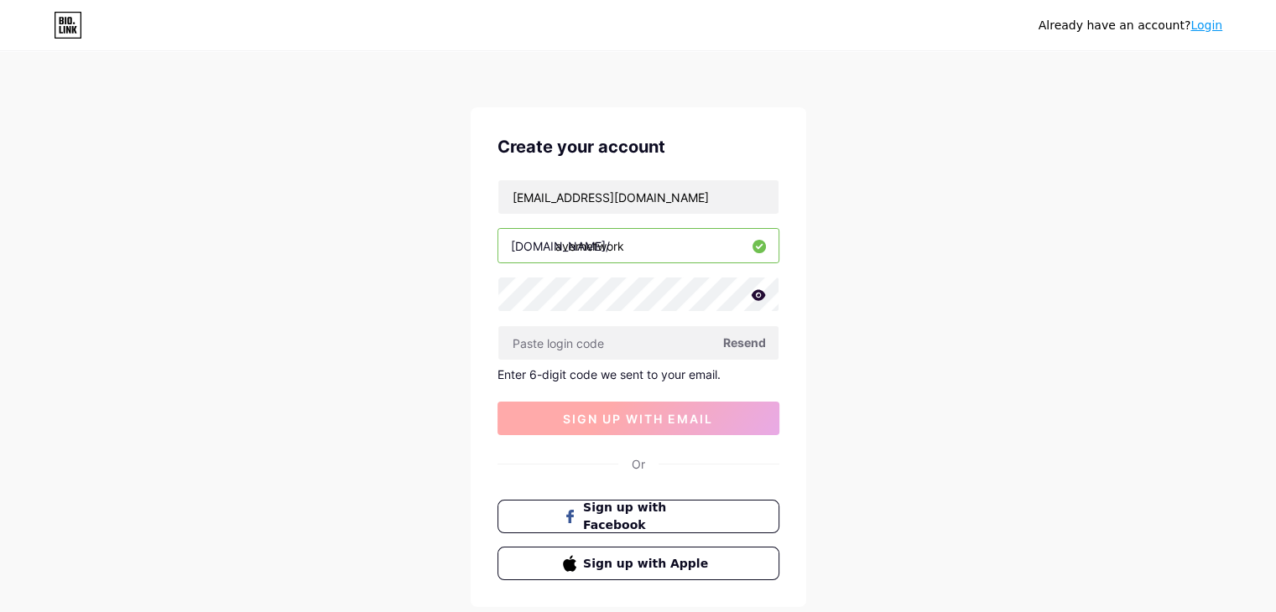 The width and height of the screenshot is (1276, 612). Describe the element at coordinates (744, 342) in the screenshot. I see `span: Resend` at that location.